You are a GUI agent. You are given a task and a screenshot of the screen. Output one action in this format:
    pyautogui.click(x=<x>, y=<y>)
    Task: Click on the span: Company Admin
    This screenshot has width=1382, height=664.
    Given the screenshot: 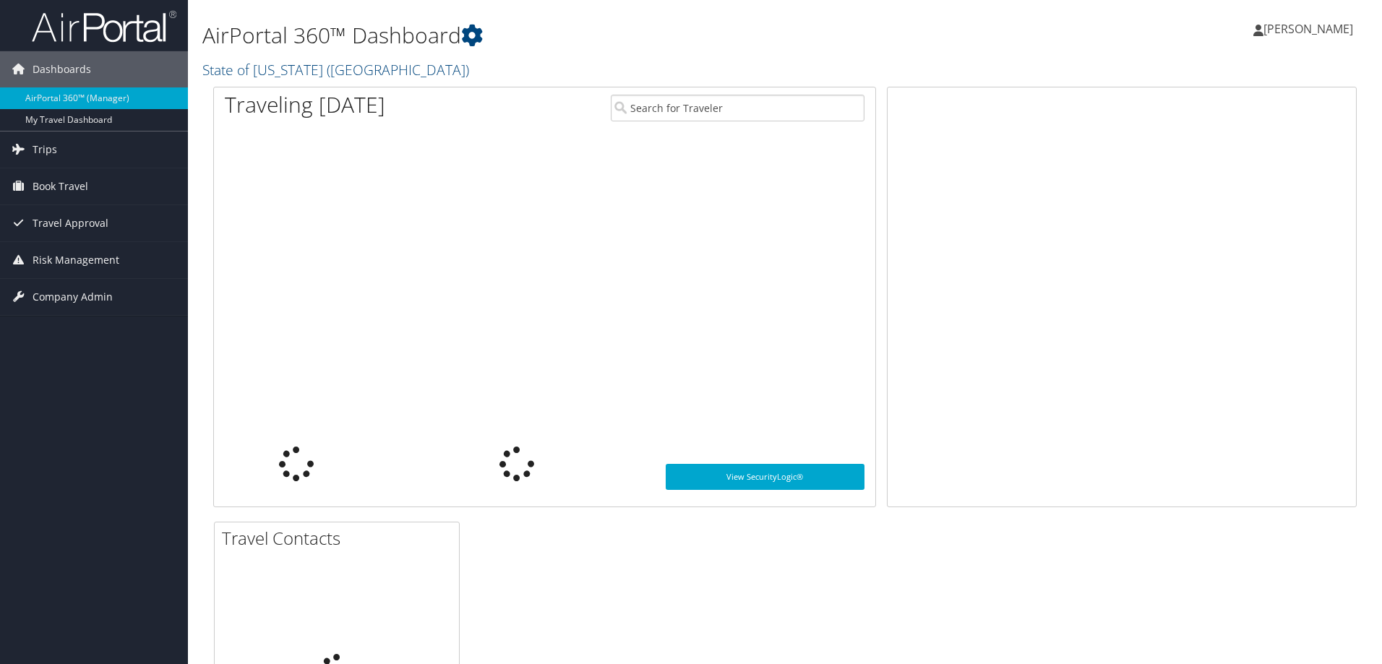 What is the action you would take?
    pyautogui.click(x=72, y=297)
    